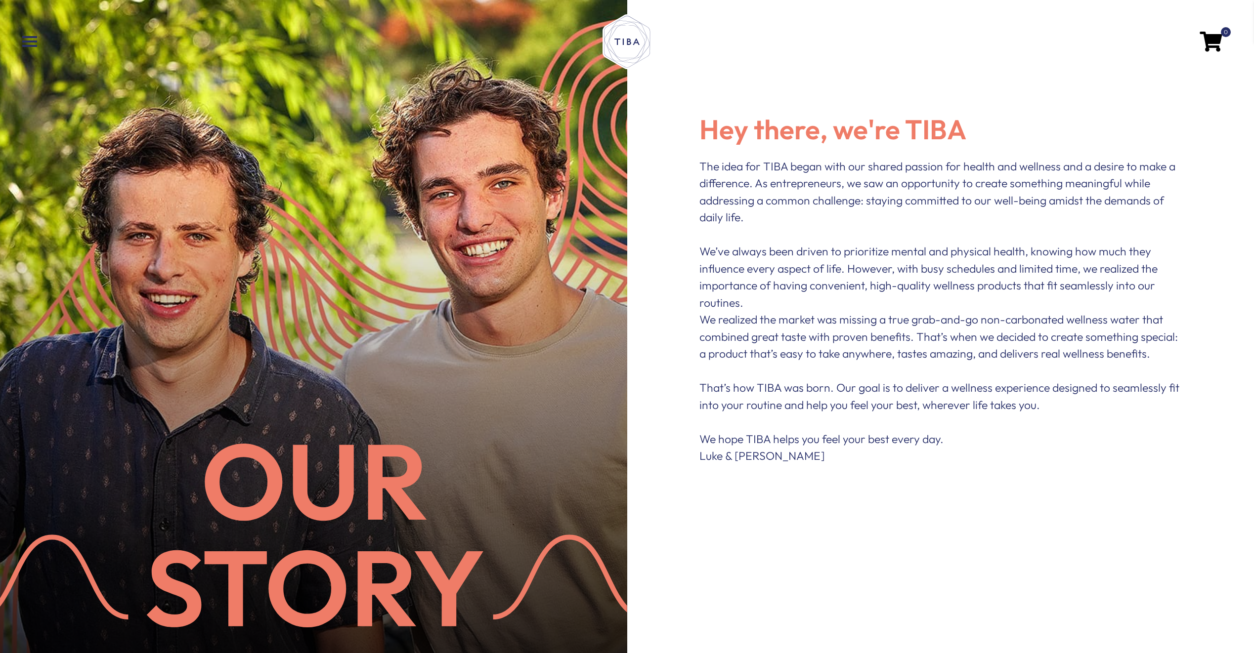 This screenshot has width=1254, height=653. Describe the element at coordinates (1210, 41) in the screenshot. I see `a: 0` at that location.